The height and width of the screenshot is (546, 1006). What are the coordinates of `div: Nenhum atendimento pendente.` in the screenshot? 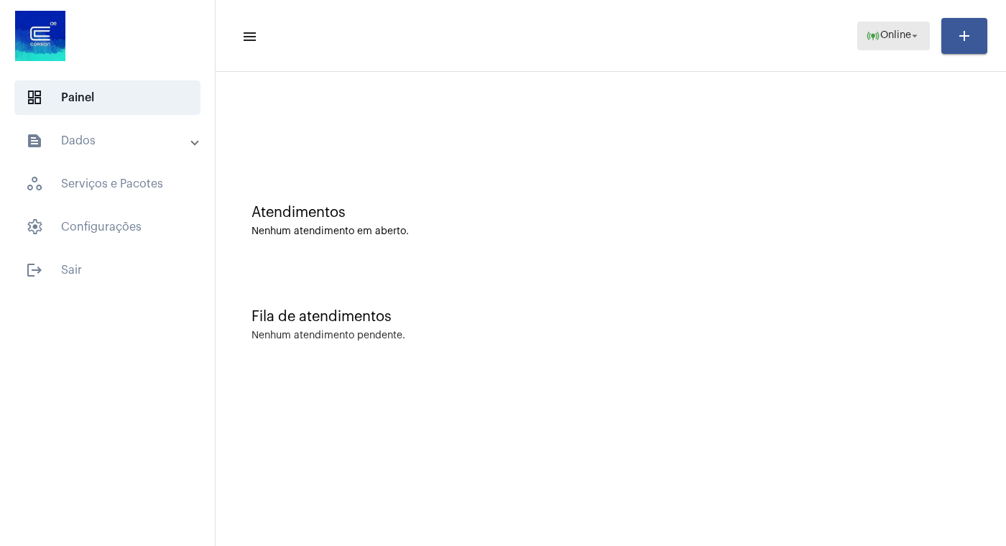 It's located at (328, 336).